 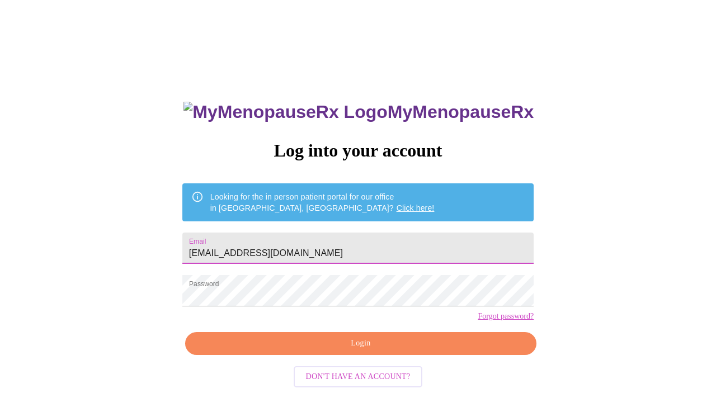 What do you see at coordinates (361, 343) in the screenshot?
I see `button: Login` at bounding box center [361, 343].